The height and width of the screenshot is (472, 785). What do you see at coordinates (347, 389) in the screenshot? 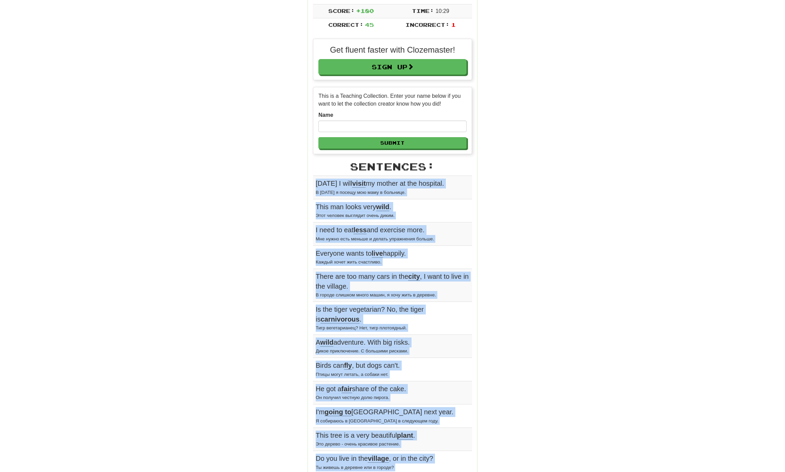
I see `u: fair` at bounding box center [347, 389].